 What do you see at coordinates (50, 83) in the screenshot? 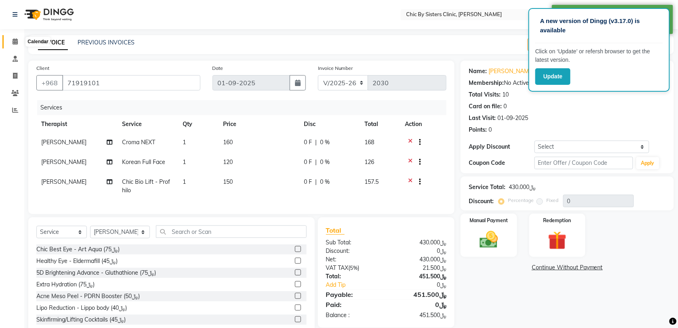
I see `button: +968` at bounding box center [50, 83].